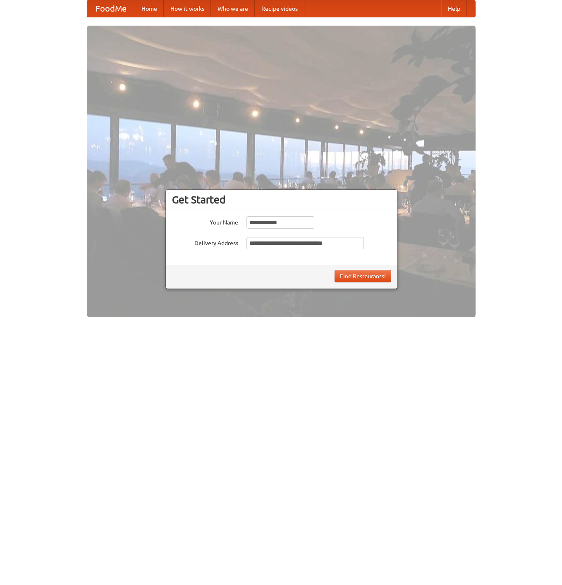  What do you see at coordinates (111, 9) in the screenshot?
I see `a: FoodMe` at bounding box center [111, 9].